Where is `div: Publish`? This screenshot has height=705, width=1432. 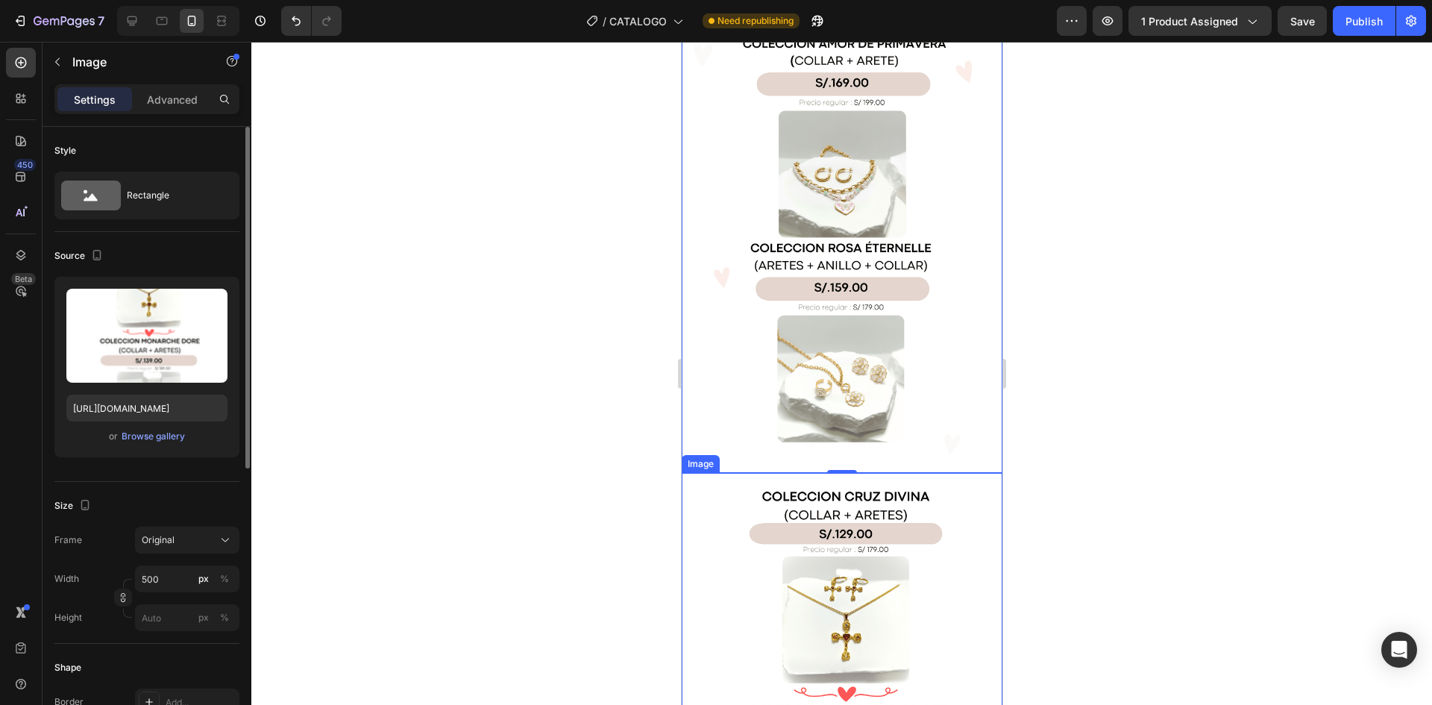 div: Publish is located at coordinates (1364, 21).